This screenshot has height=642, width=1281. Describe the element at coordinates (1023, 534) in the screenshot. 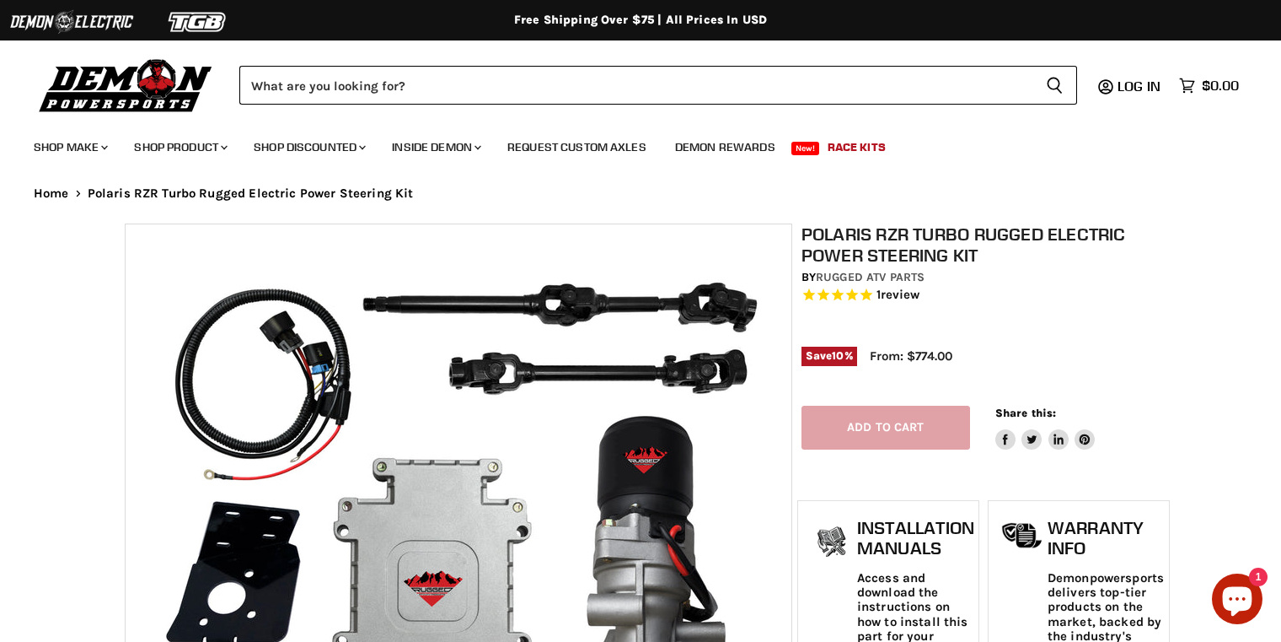

I see `img: warranty-icon.png` at that location.